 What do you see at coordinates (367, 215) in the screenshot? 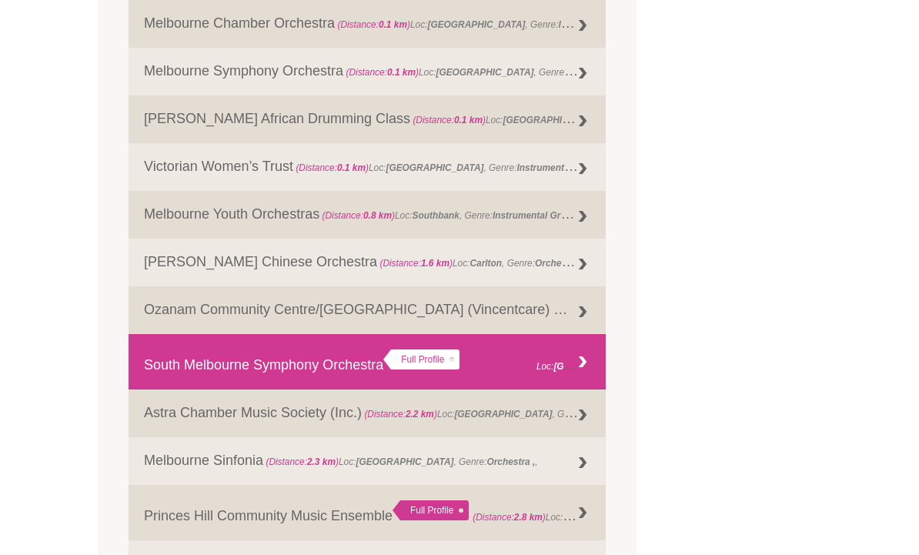
I see `a: Melbourne Youth Orchestras (Distance:0.8 km)Loc:Southbank, Genre:Instrumental Group ,,` at bounding box center [367, 215].